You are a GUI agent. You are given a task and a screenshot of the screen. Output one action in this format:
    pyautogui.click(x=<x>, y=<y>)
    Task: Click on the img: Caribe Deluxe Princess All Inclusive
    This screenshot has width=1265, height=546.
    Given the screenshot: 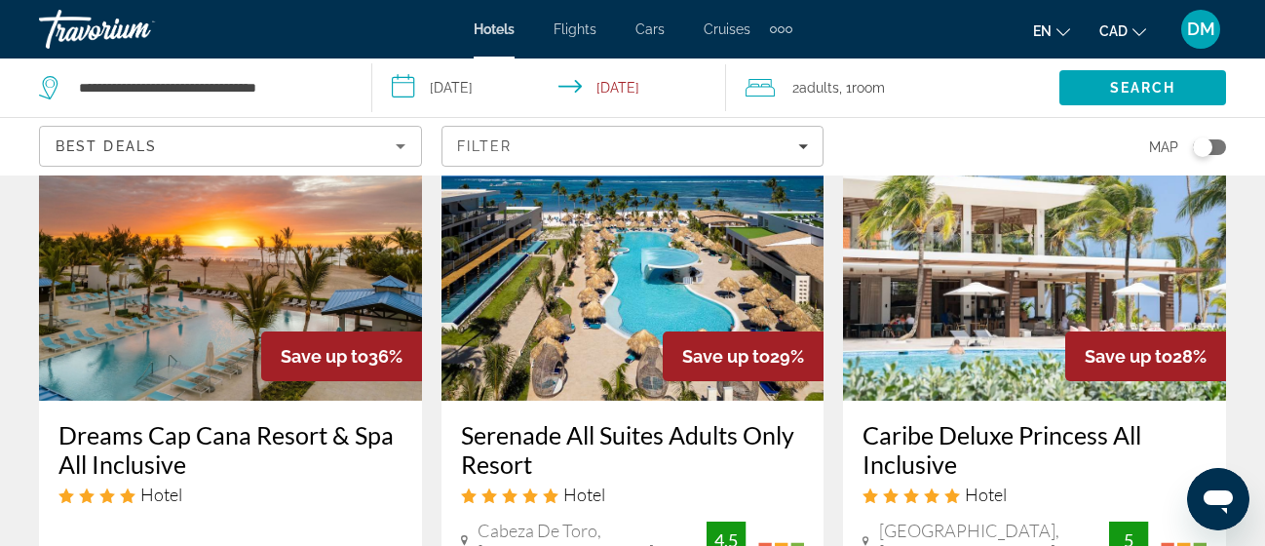 What is the action you would take?
    pyautogui.click(x=1034, y=245)
    